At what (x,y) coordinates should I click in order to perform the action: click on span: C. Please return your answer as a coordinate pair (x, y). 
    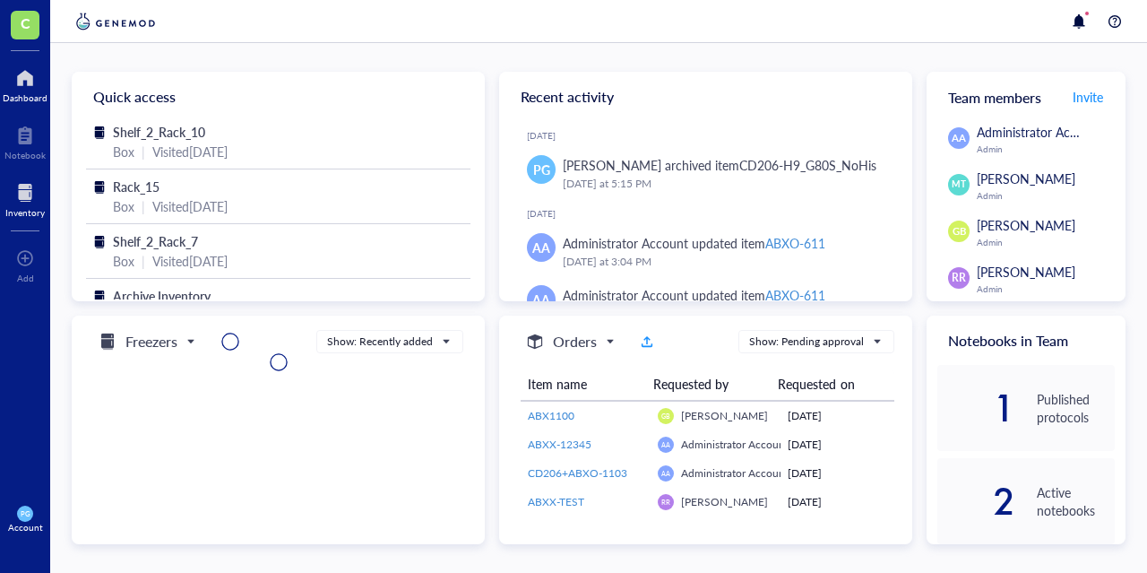
    Looking at the image, I should click on (25, 22).